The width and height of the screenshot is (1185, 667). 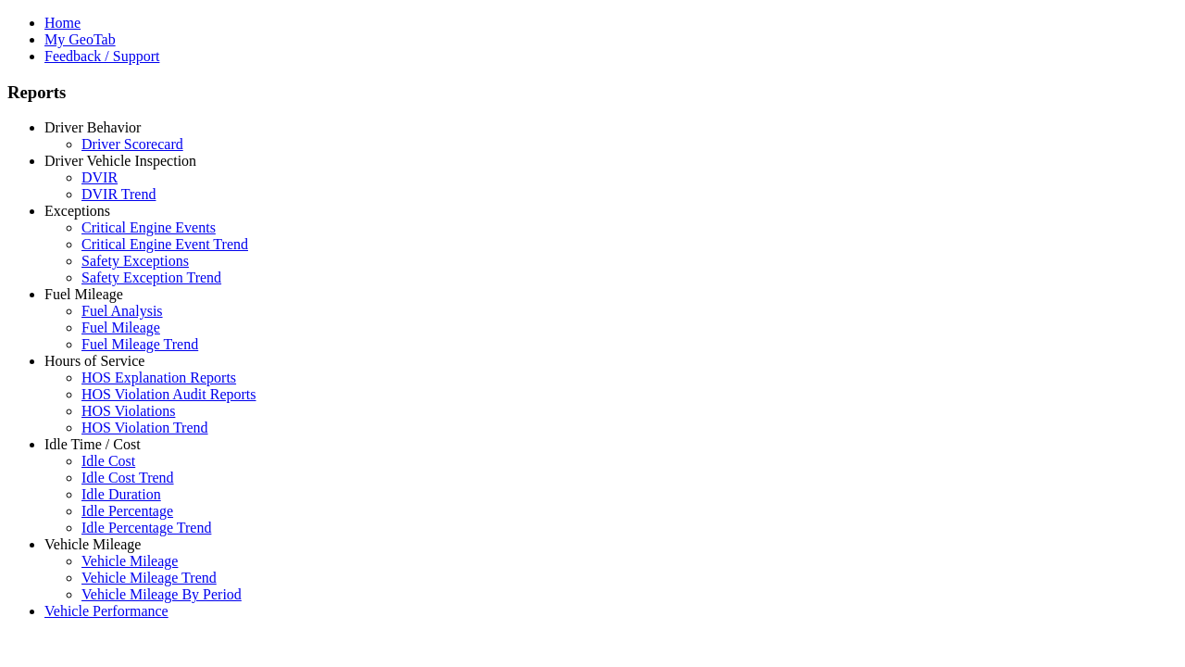 What do you see at coordinates (132, 144) in the screenshot?
I see `a: Driver Scorecard` at bounding box center [132, 144].